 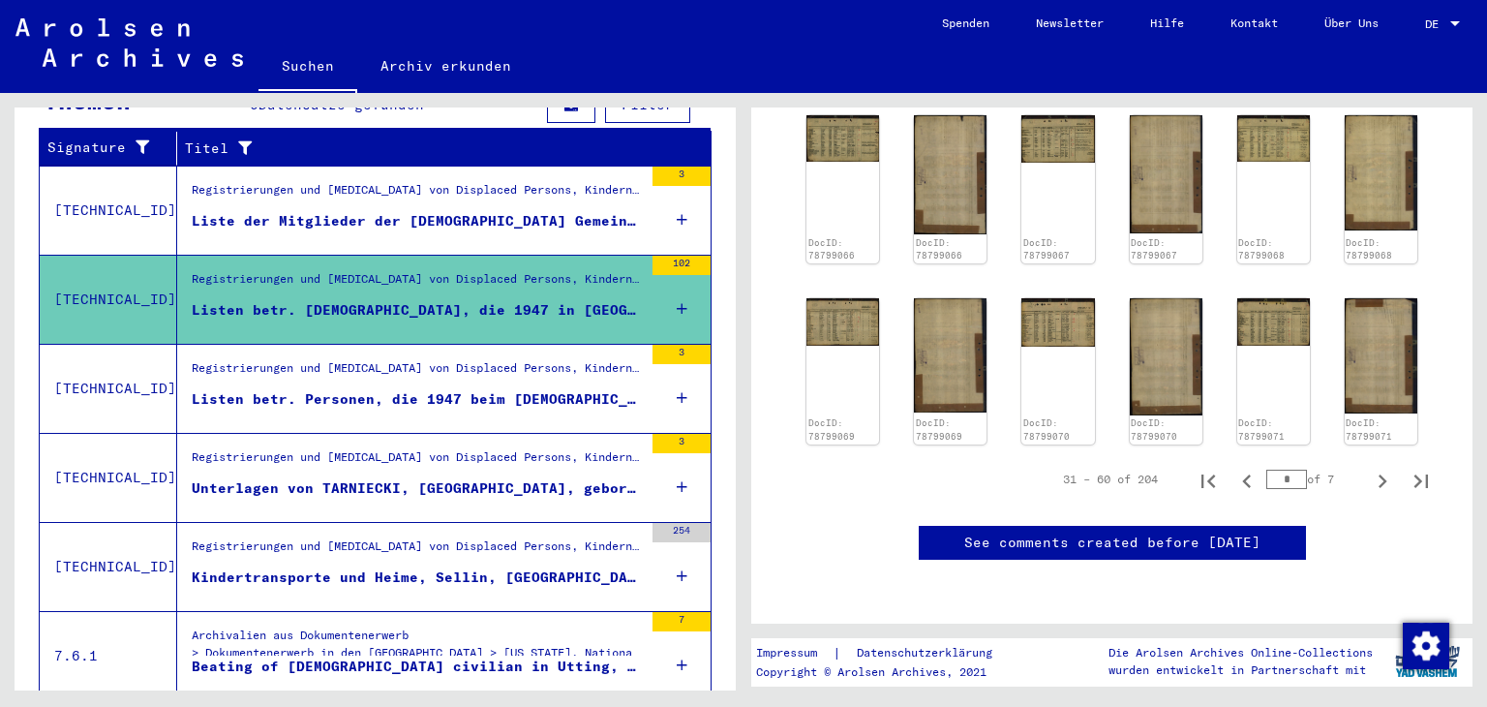 What do you see at coordinates (648, 105) in the screenshot?
I see `span: Filter` at bounding box center [648, 105].